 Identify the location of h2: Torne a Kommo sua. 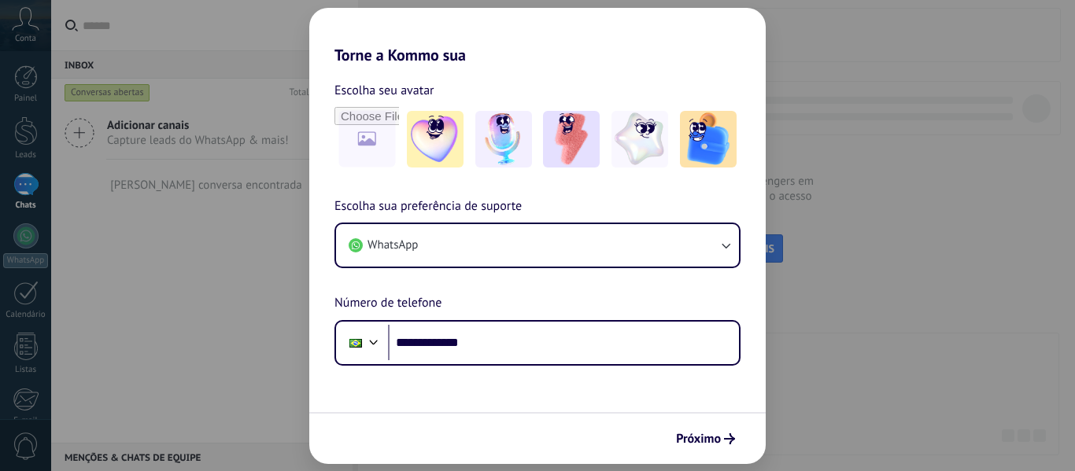
(537, 36).